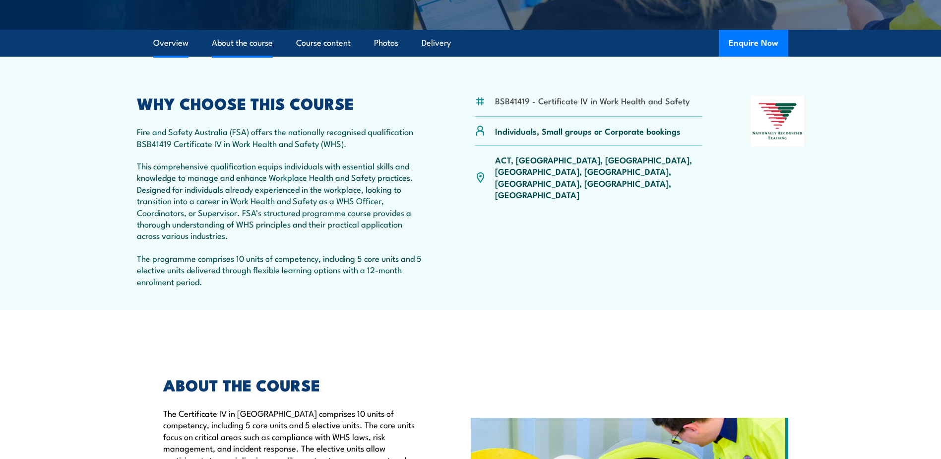  Describe the element at coordinates (171, 43) in the screenshot. I see `a: Overview` at that location.